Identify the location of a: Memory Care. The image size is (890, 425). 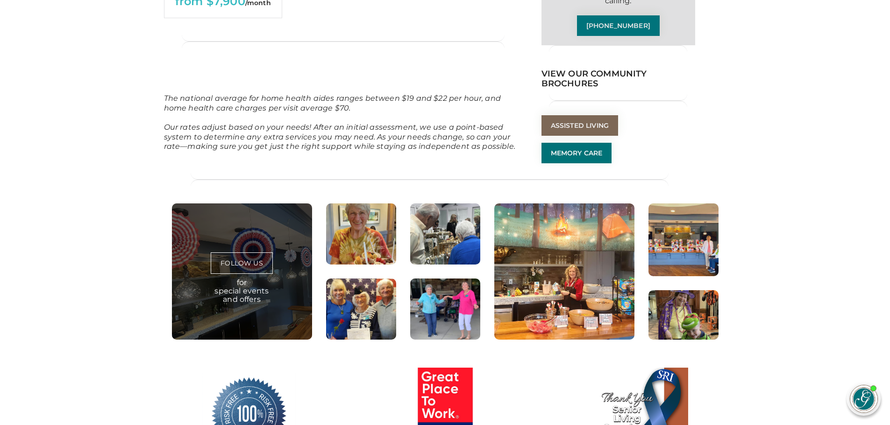
(576, 153).